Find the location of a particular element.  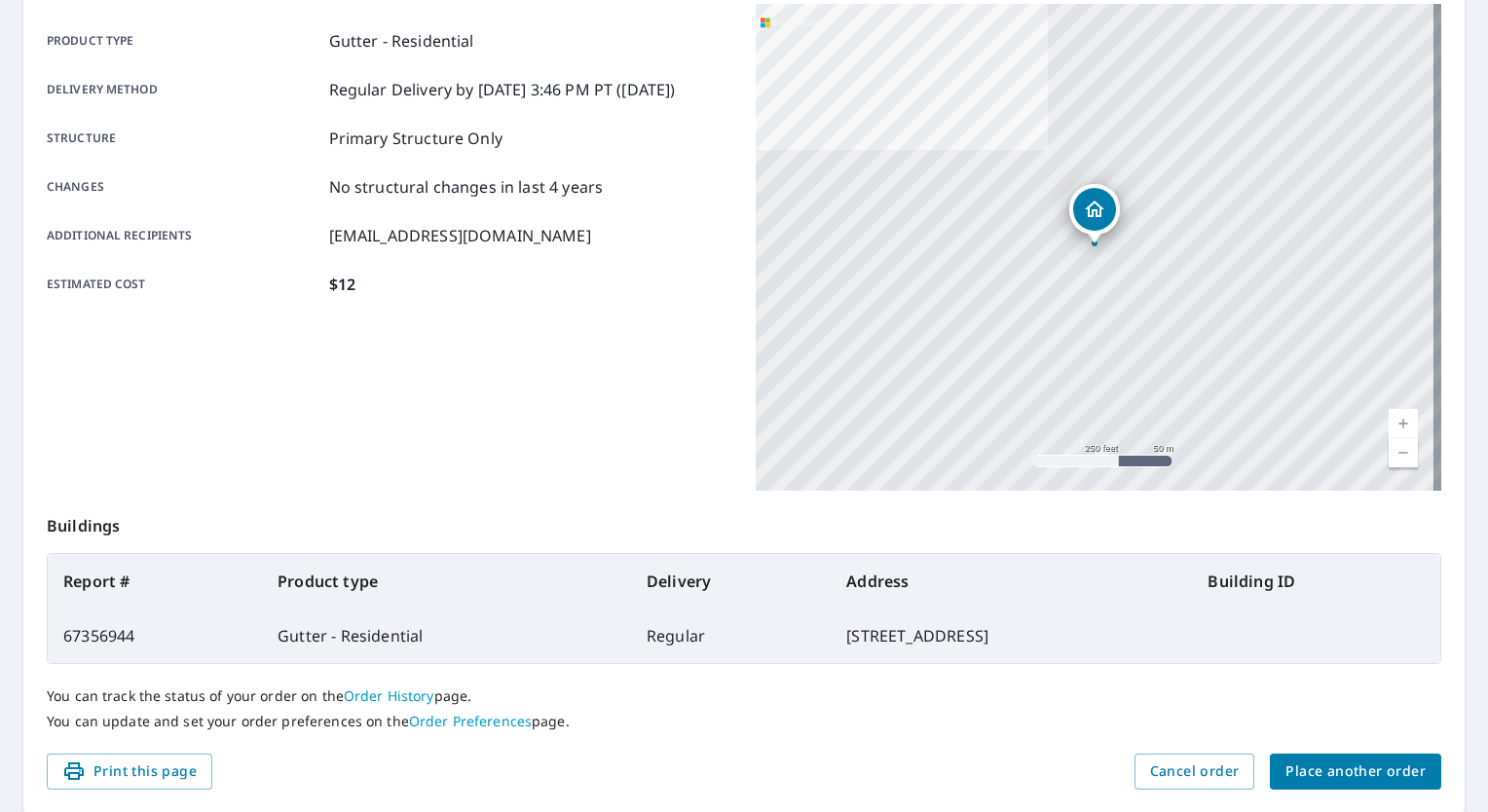

p: Delivery method is located at coordinates (184, 90).